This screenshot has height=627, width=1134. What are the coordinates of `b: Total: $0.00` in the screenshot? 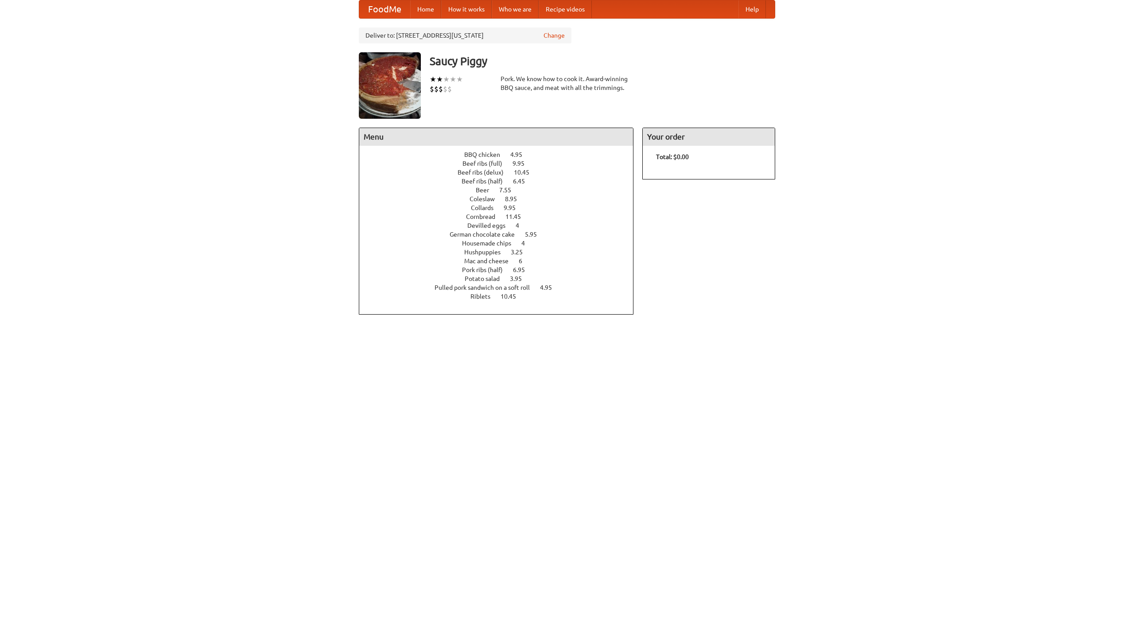 It's located at (673, 157).